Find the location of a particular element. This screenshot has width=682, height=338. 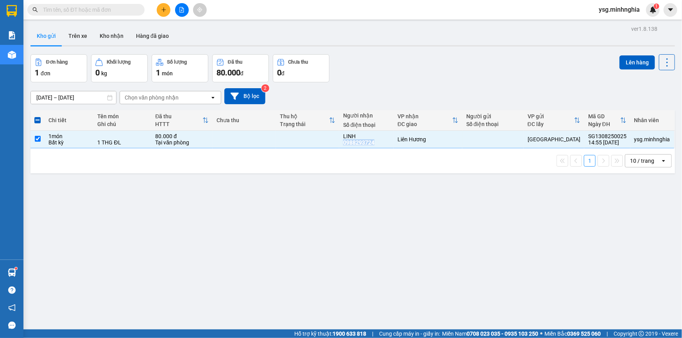

button: Lên hàng is located at coordinates (637, 63).